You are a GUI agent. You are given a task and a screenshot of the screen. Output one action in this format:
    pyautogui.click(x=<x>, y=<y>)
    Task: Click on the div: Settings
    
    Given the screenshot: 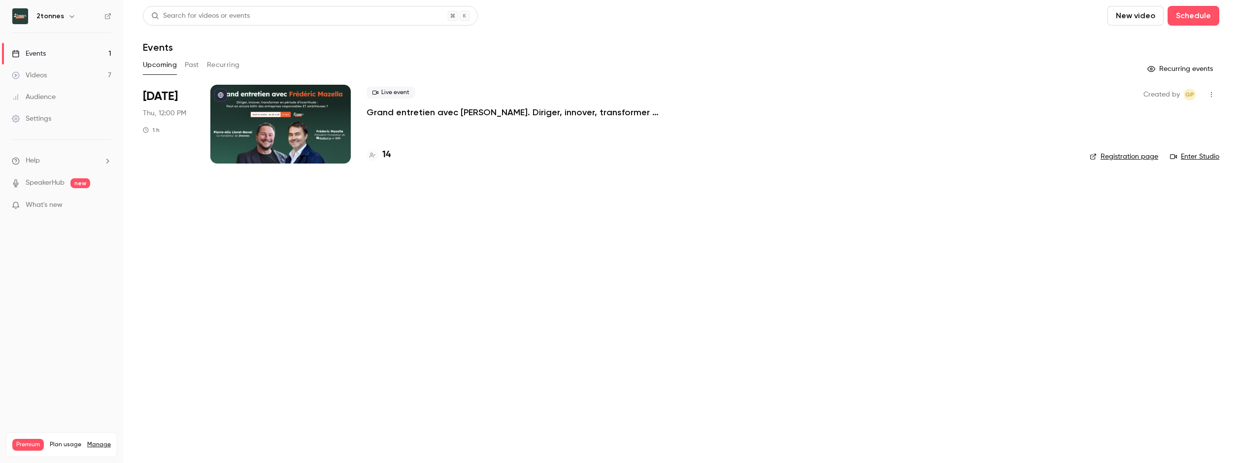 What is the action you would take?
    pyautogui.click(x=32, y=119)
    